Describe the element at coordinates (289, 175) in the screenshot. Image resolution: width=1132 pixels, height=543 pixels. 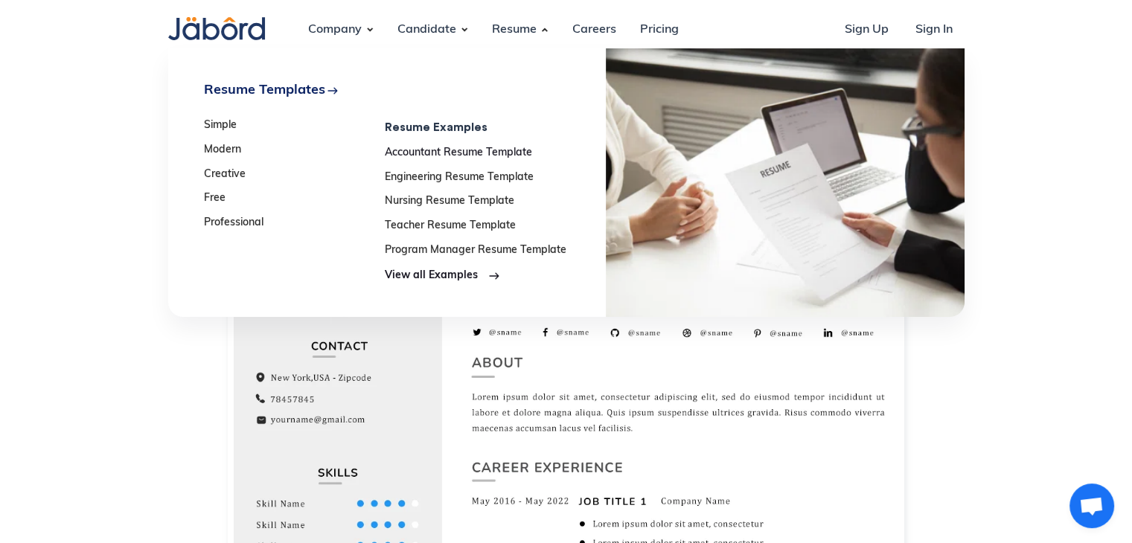
I see `a: Creative` at that location.